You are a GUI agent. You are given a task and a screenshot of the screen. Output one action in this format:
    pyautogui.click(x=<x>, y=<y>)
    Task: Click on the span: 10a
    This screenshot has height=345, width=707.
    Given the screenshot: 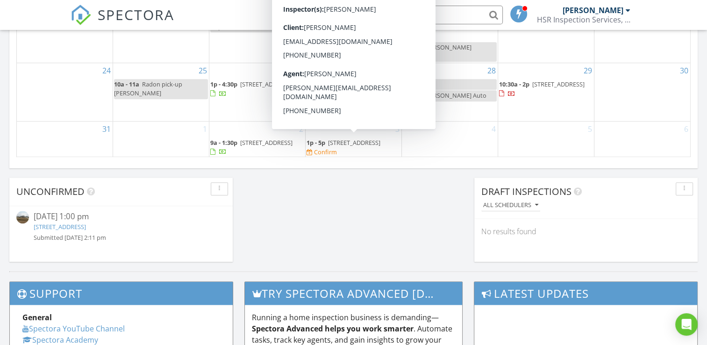 What is the action you would take?
    pyautogui.click(x=312, y=84)
    